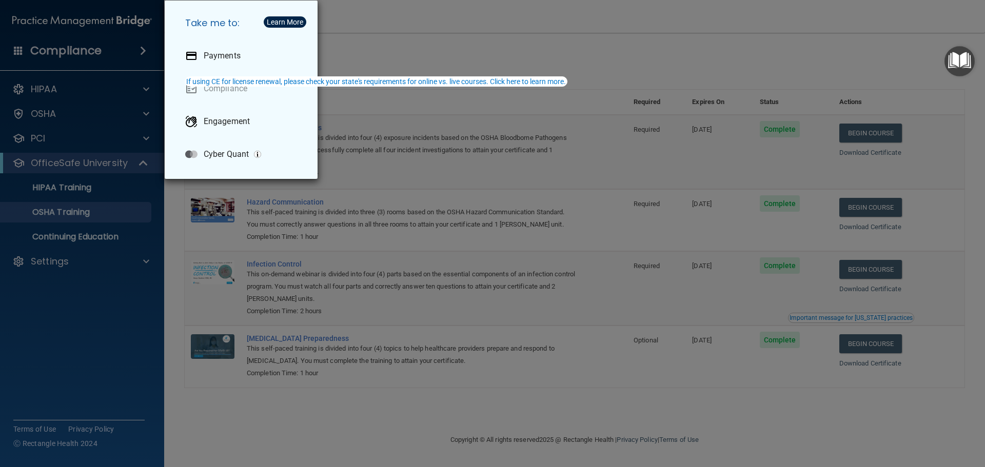  Describe the element at coordinates (376, 82) in the screenshot. I see `button: If using CE for license renewal, please check your state's requirements for online vs. live cours...` at that location.